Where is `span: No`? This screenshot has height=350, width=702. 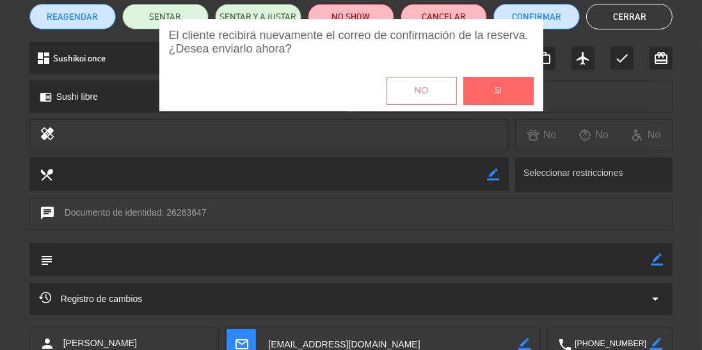
span: No is located at coordinates (422, 91).